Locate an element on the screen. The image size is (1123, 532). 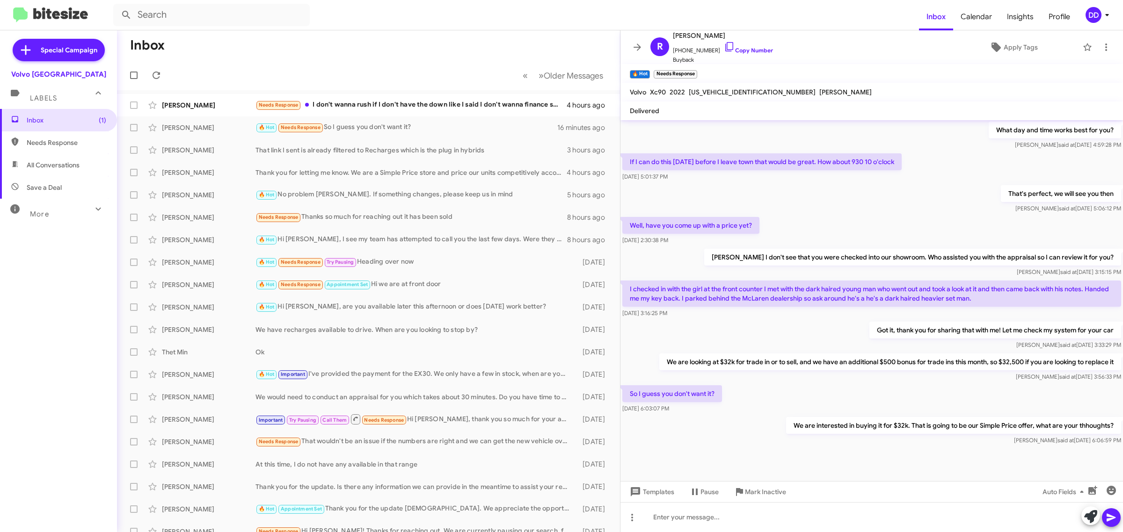
div: That link I sent is already filtered to Recharges which is the plug in hybrids is located at coordinates (411, 150).